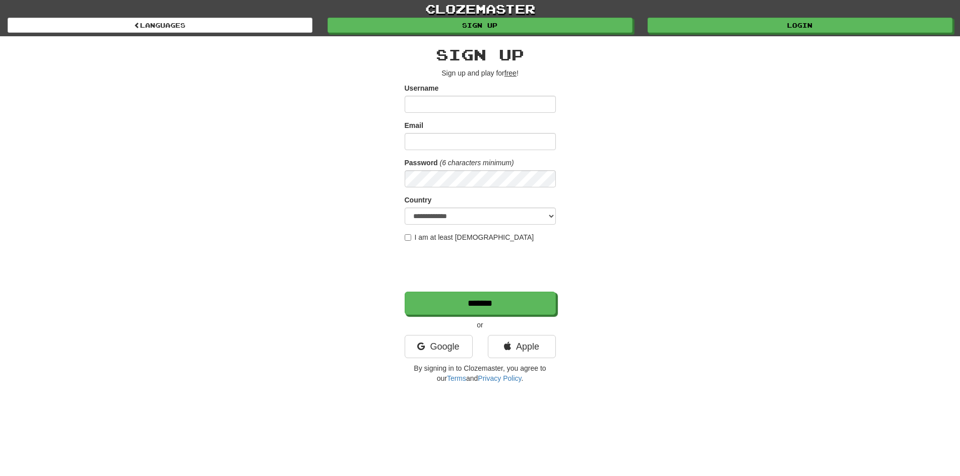 The width and height of the screenshot is (960, 476). What do you see at coordinates (160, 25) in the screenshot?
I see `a: Languages` at bounding box center [160, 25].